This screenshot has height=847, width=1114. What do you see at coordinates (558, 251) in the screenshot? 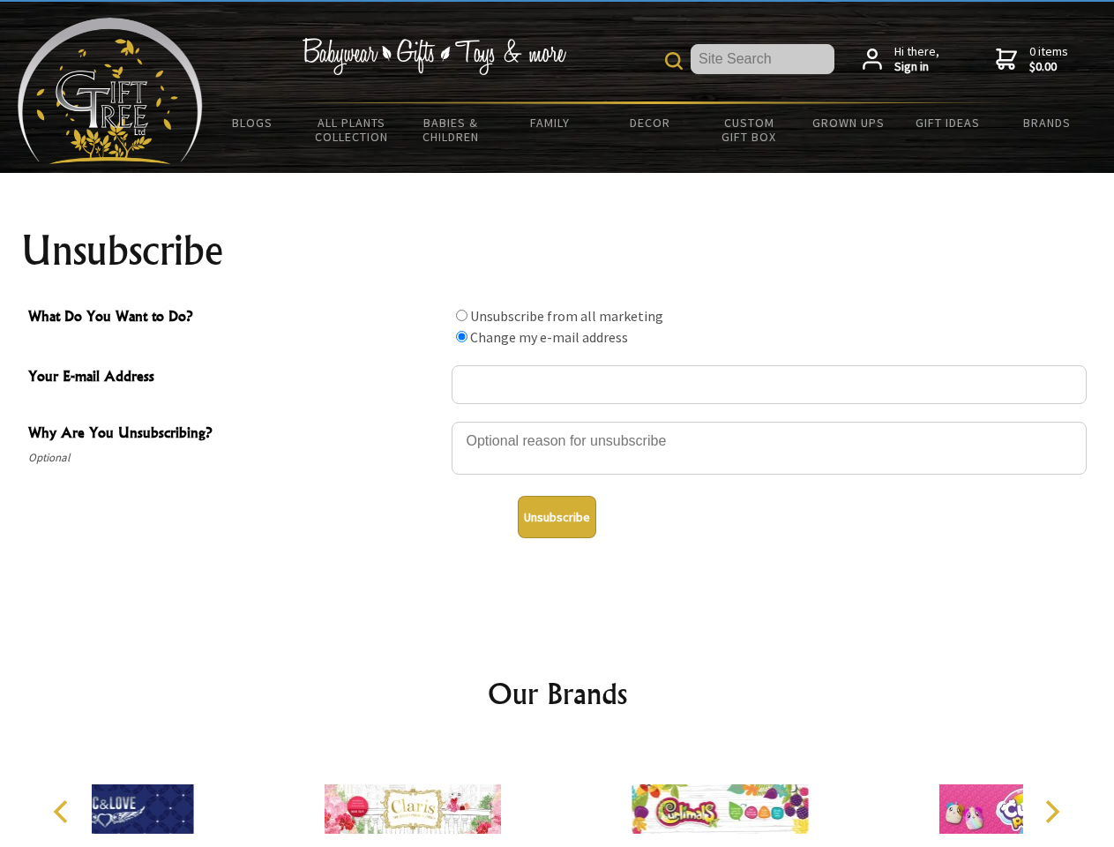
I see `h1: Unsubscribe` at bounding box center [558, 251].